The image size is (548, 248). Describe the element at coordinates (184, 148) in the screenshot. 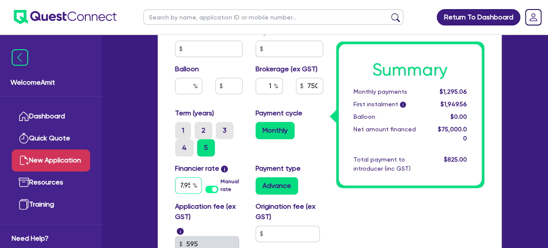

I see `label: 4` at that location.